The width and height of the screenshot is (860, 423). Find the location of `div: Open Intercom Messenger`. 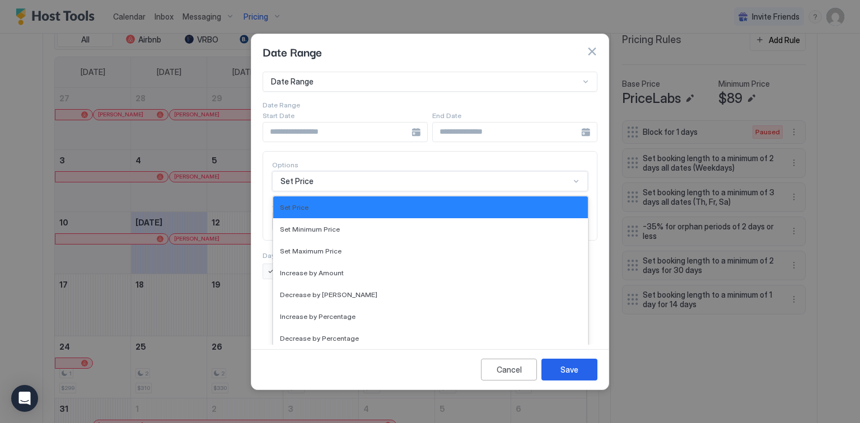

div: Open Intercom Messenger is located at coordinates (25, 399).